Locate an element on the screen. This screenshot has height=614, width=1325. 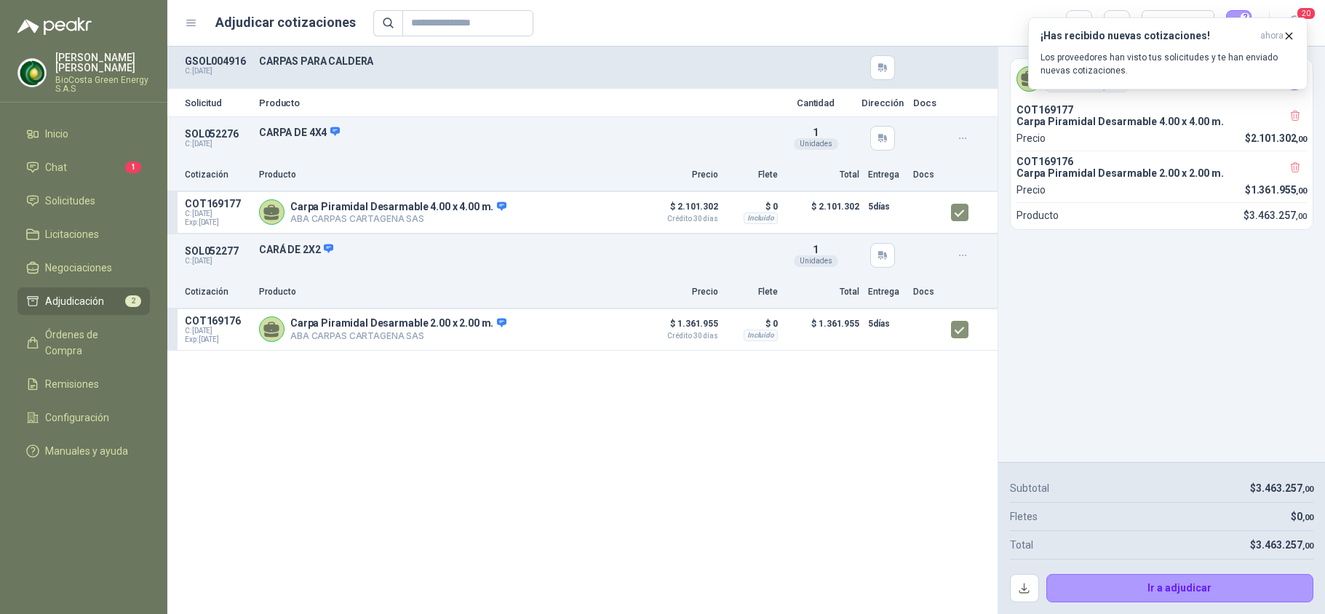
p: CARPAS PARA CALDERA is located at coordinates (514, 61).